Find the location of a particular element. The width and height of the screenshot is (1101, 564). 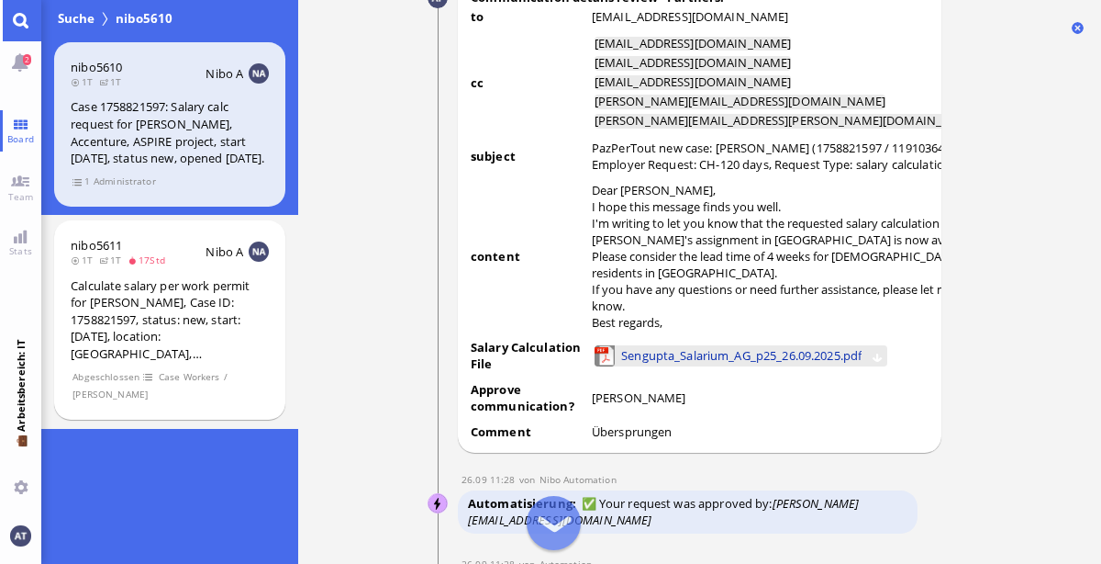

span: automation@nibo.ai is located at coordinates (578, 479).